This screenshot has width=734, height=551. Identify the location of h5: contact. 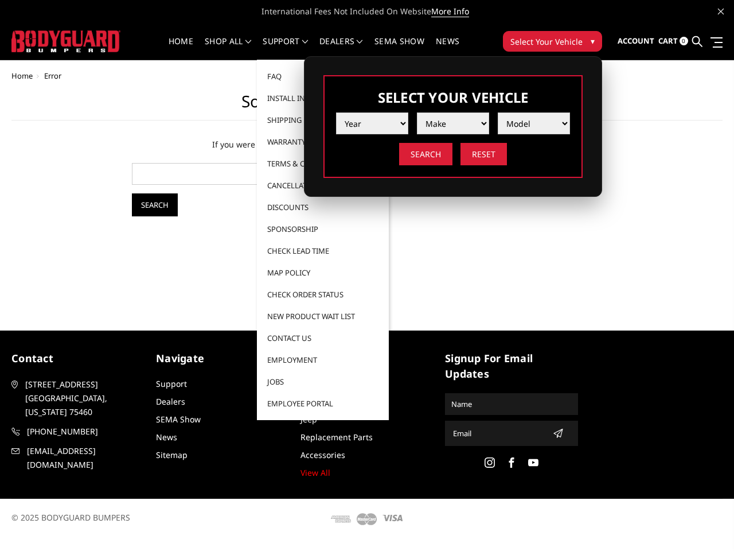
(78, 358).